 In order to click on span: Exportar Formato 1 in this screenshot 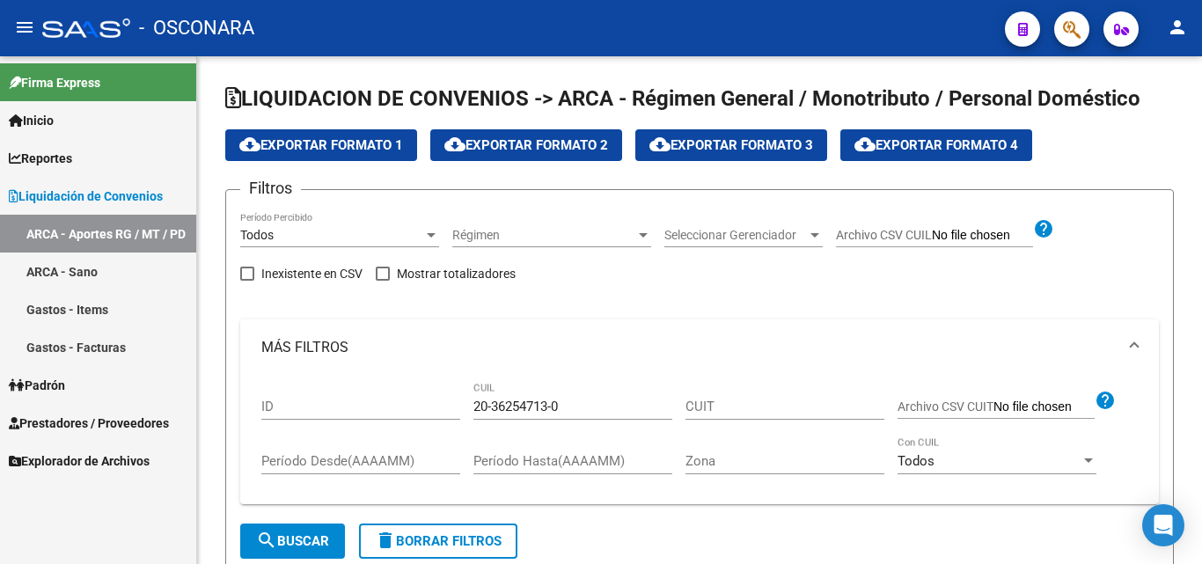, I will do `click(321, 145)`.